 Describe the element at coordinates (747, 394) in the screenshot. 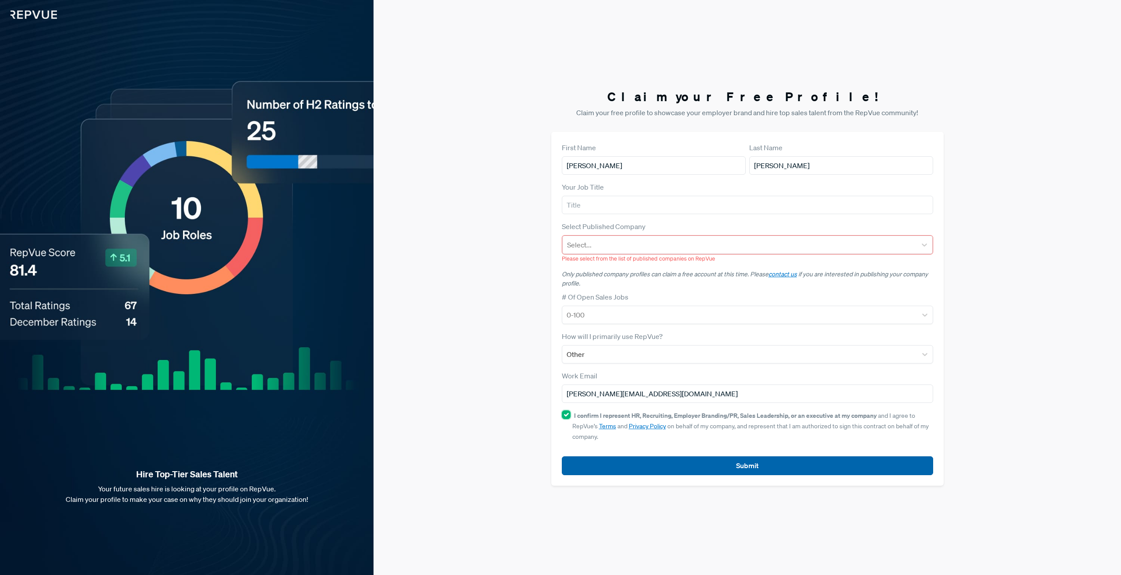

I see `input: Email` at that location.